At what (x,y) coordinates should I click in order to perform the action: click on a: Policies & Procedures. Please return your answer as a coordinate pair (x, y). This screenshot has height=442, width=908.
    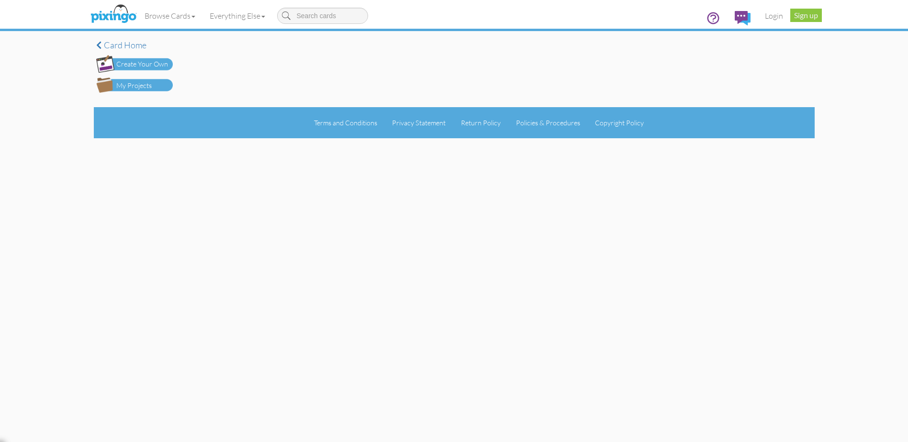
    Looking at the image, I should click on (548, 123).